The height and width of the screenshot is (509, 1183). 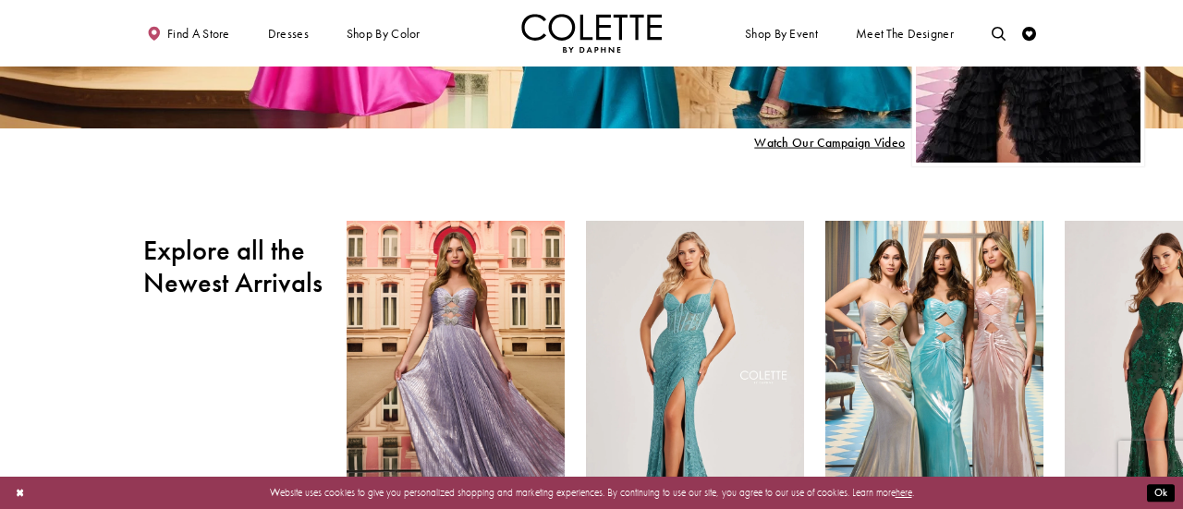 I want to click on button: Submit Dialog, so click(x=1160, y=492).